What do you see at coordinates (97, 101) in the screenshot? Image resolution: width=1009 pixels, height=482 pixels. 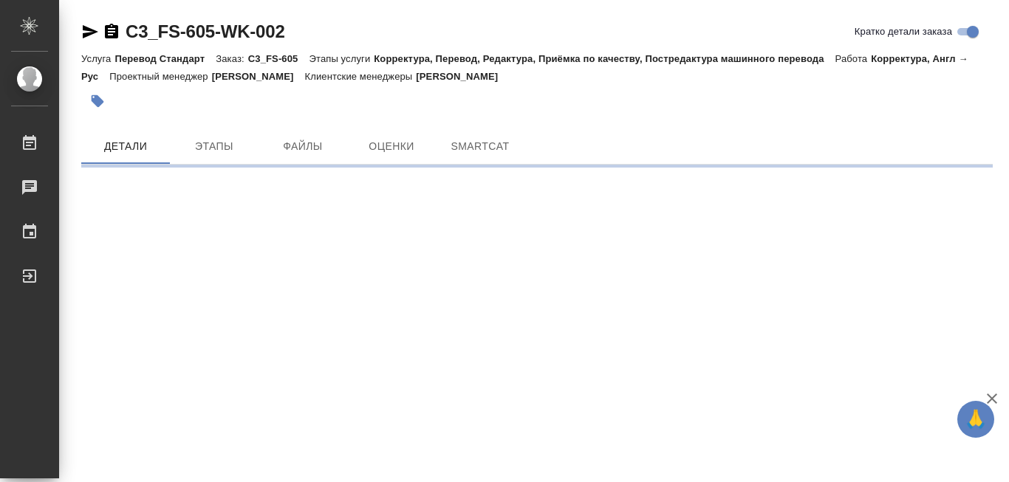 I see `button: Добавить тэг` at bounding box center [97, 101].